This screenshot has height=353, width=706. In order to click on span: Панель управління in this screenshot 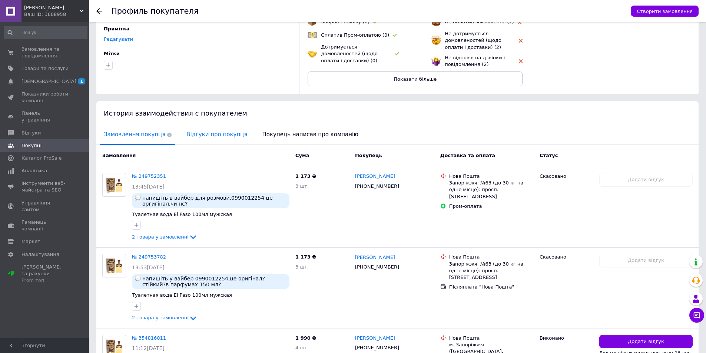, I will do `click(45, 117)`.